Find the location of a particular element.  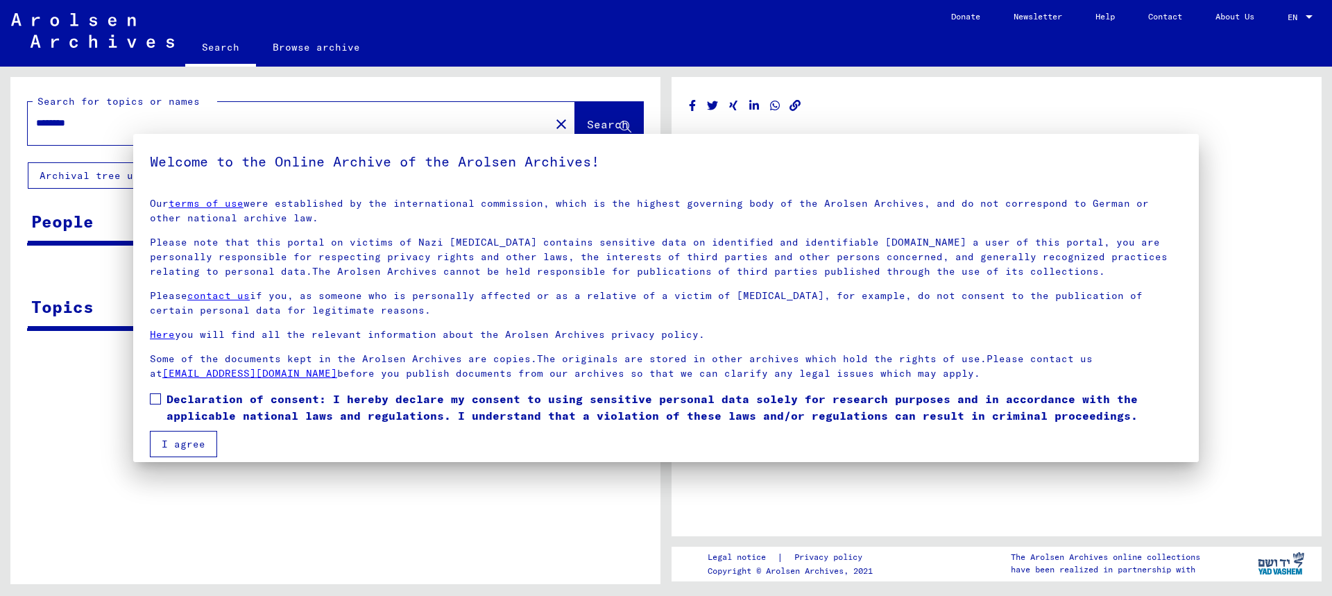

a: terms of use is located at coordinates (206, 203).